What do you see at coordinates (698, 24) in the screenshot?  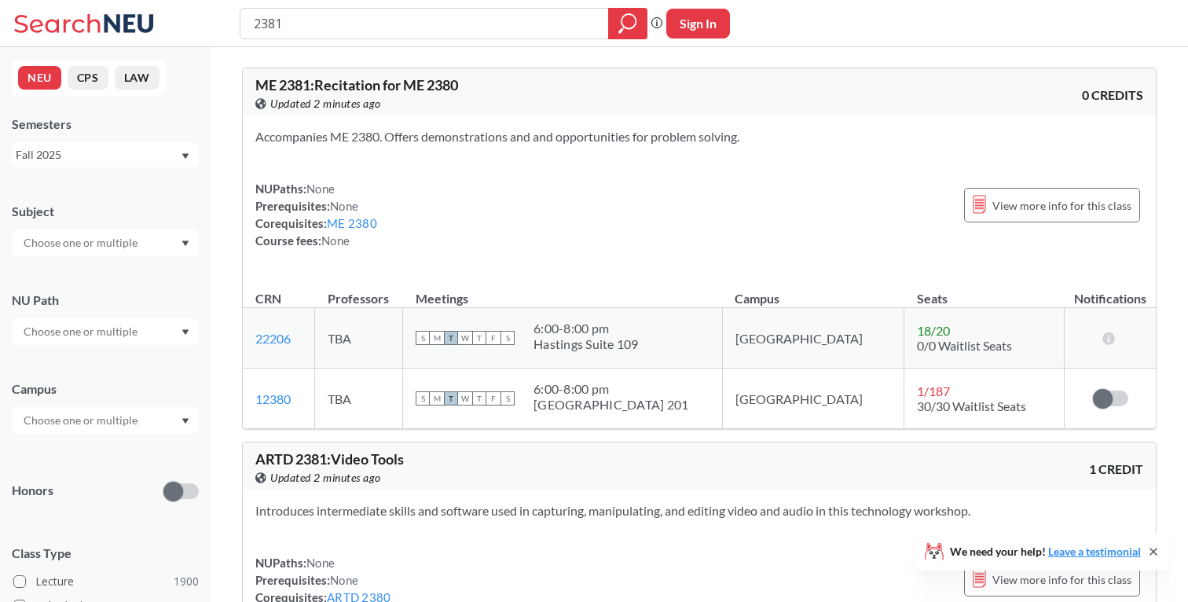 I see `button: Sign In` at bounding box center [698, 24].